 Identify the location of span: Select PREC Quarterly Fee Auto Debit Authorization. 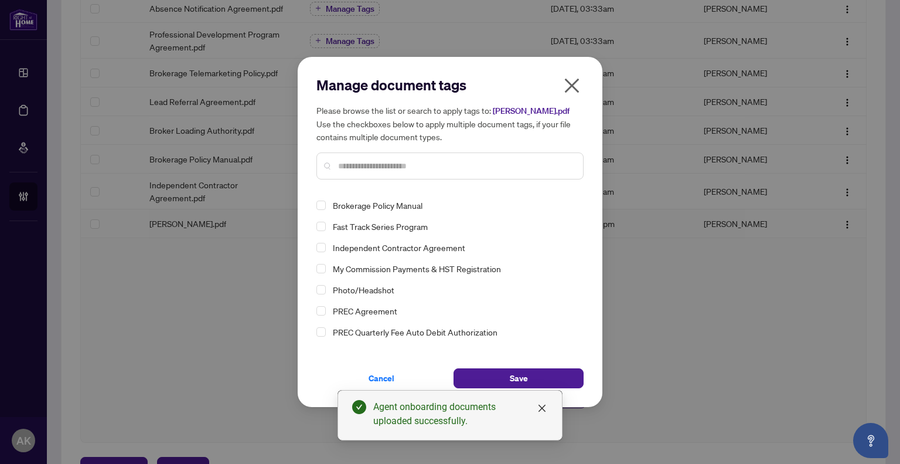
(321, 332).